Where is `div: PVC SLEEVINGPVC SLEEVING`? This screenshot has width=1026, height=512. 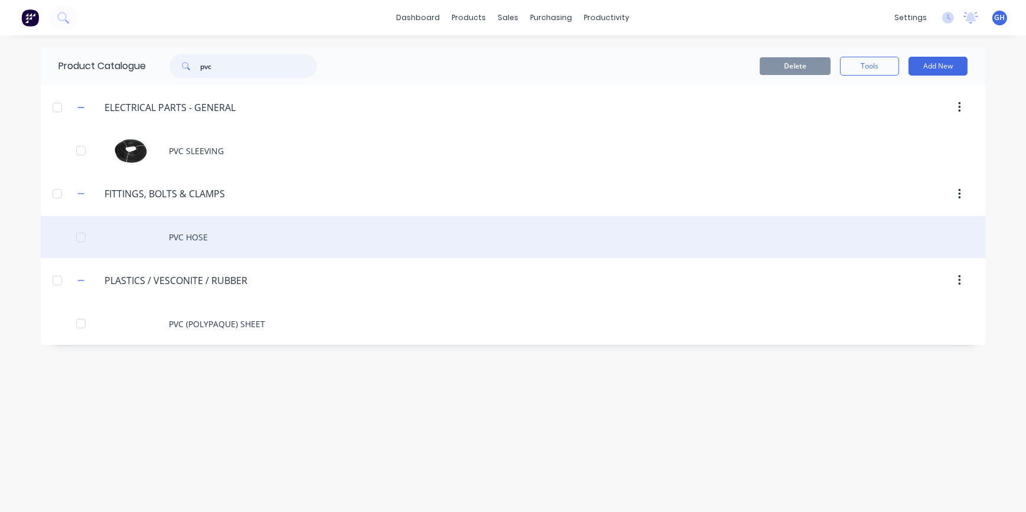 div: PVC SLEEVINGPVC SLEEVING is located at coordinates (513, 151).